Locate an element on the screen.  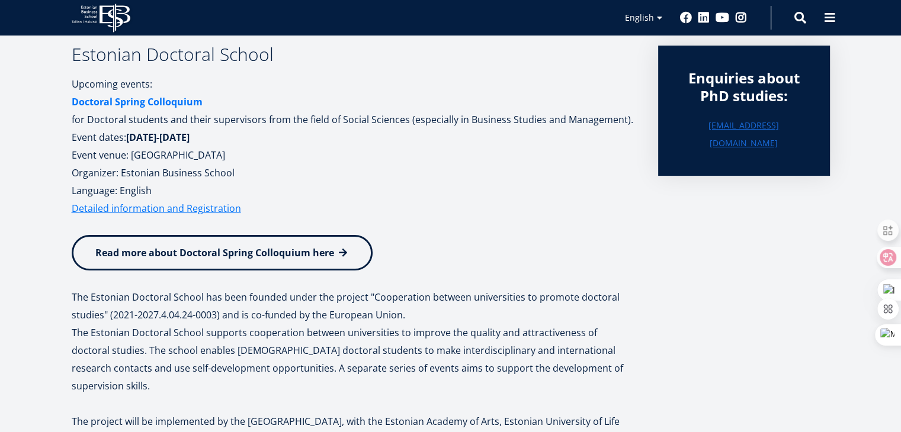
a: Detailed information and Registration is located at coordinates (156, 208).